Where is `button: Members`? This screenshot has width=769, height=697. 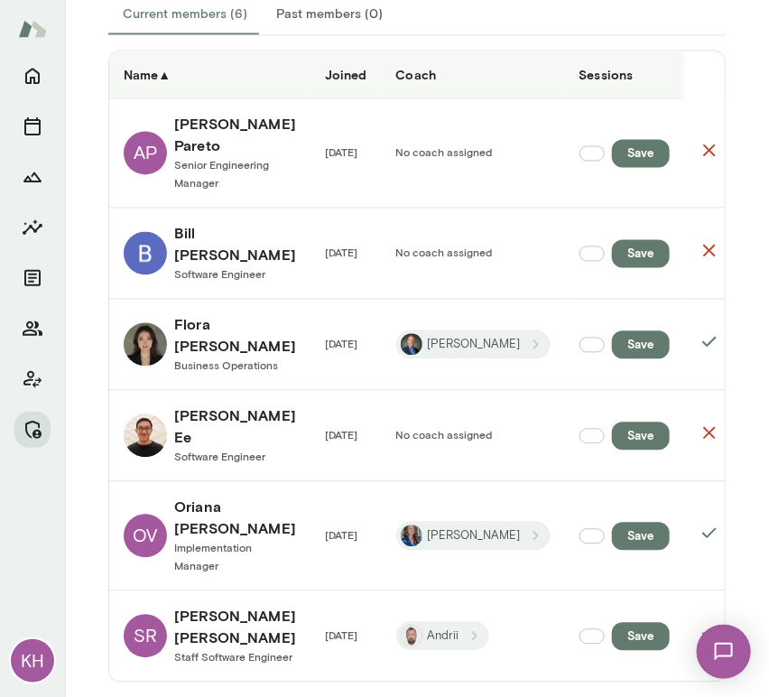
button: Members is located at coordinates (33, 329).